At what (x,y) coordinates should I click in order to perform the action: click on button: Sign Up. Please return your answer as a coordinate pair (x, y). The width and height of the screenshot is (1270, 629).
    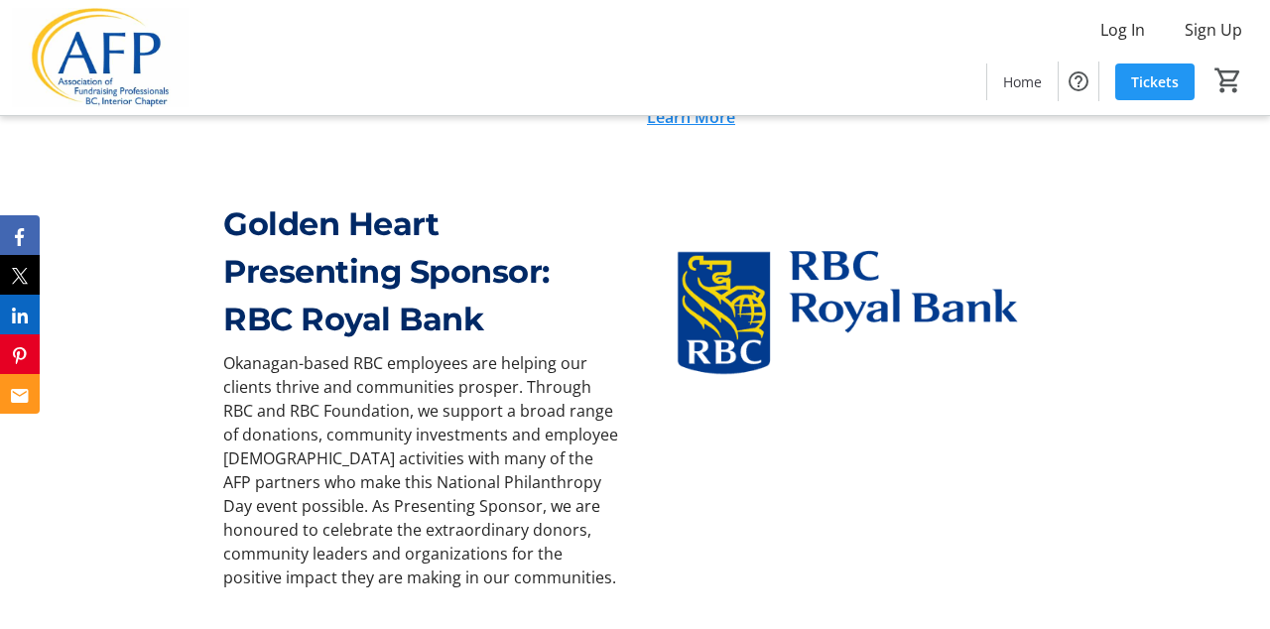
    Looking at the image, I should click on (1213, 30).